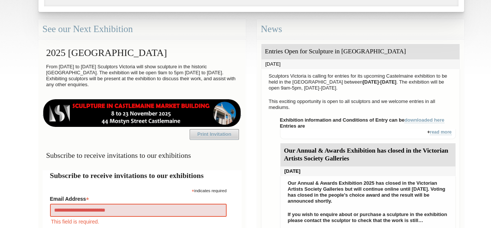  I want to click on p: This exciting opportunity is open to all sculptors and we welcome entries in all mediums., so click(361, 105).